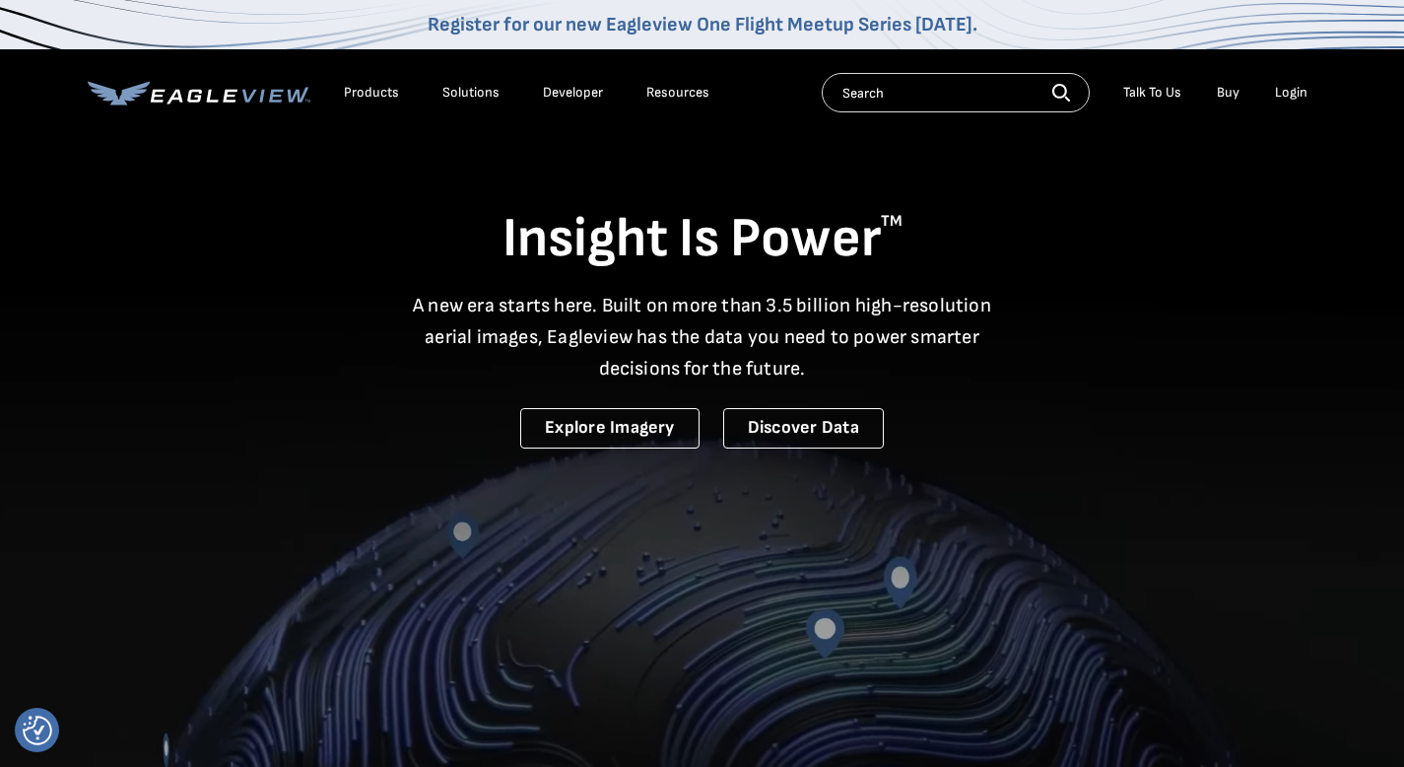 The image size is (1404, 767). I want to click on p: A new era starts here. Built on more than 3.5 billion high-resolution aerial images, Eagleview ha..., so click(703, 337).